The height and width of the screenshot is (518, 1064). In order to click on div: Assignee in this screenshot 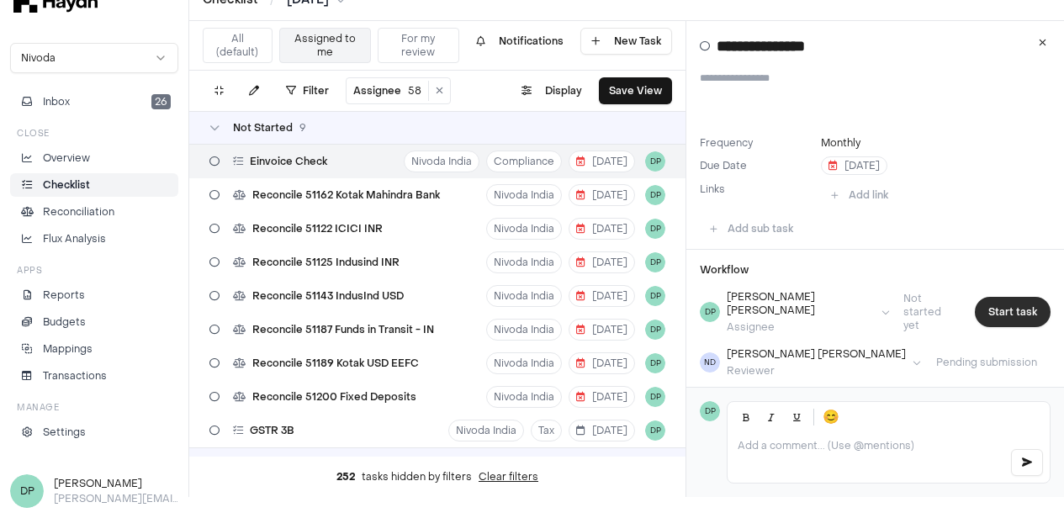, I will do `click(801, 327)`.